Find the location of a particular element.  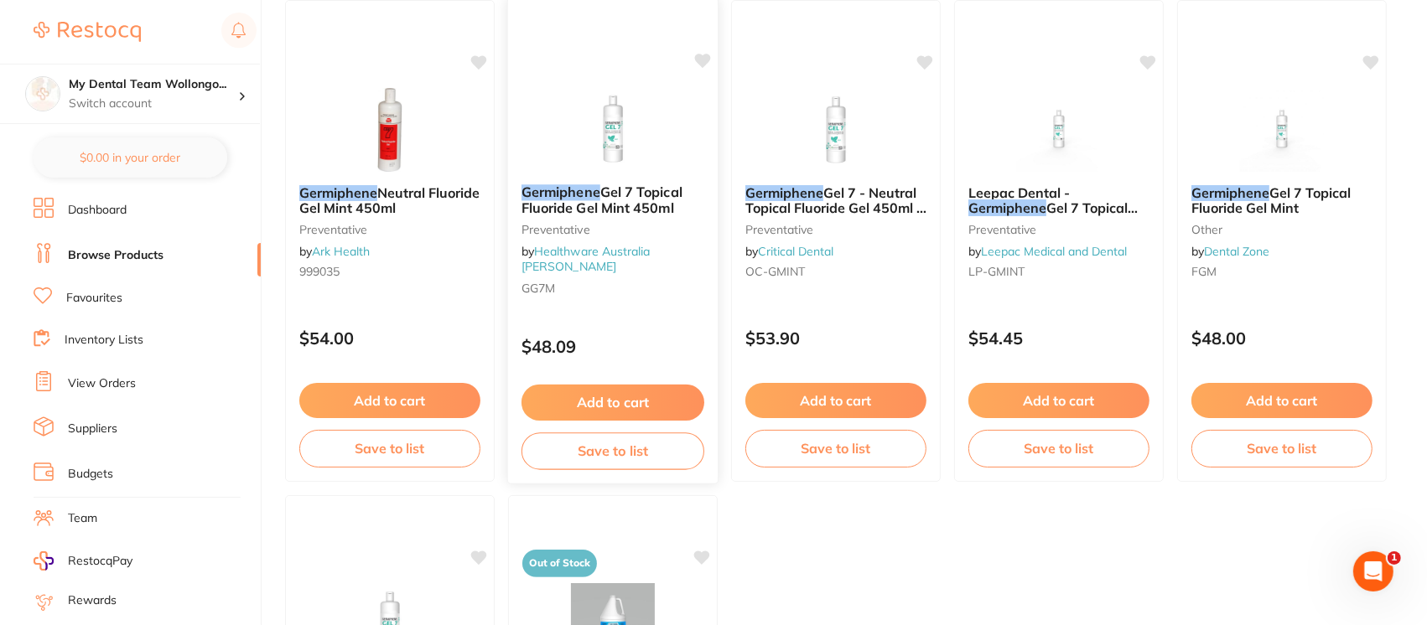

span: FGM is located at coordinates (1204, 272).